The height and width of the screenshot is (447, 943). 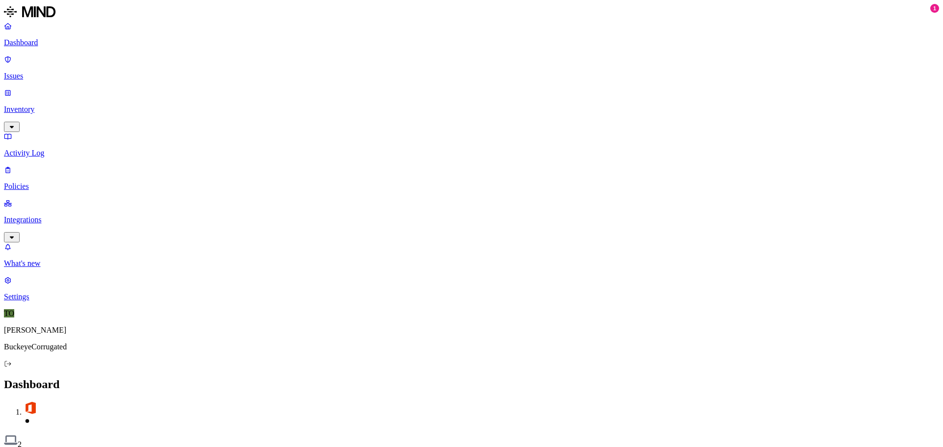 I want to click on img: MIND, so click(x=29, y=12).